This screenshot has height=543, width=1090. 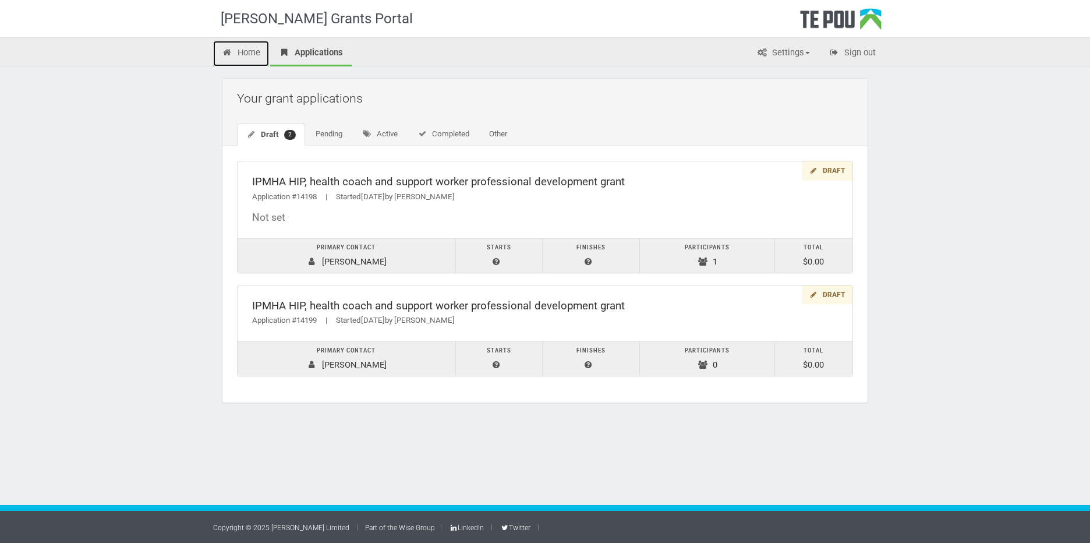 What do you see at coordinates (311, 54) in the screenshot?
I see `a: Applications` at bounding box center [311, 54].